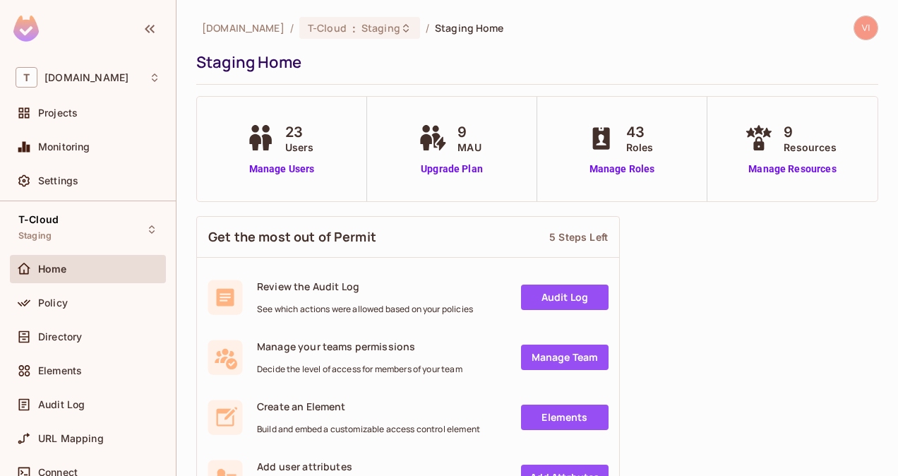  Describe the element at coordinates (565, 297) in the screenshot. I see `a: Audit Log` at that location.